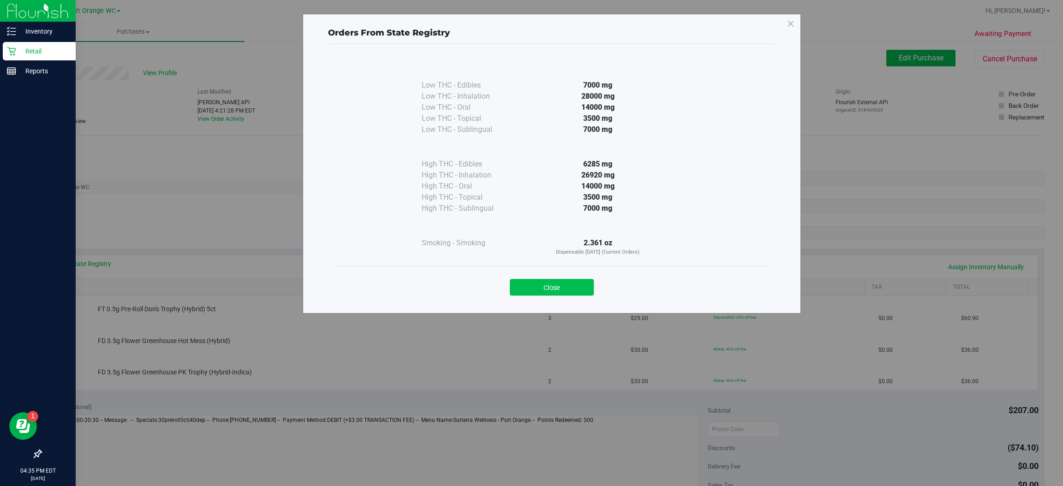 The image size is (1063, 486). Describe the element at coordinates (468, 96) in the screenshot. I see `div: Low THC - Inhalation` at that location.